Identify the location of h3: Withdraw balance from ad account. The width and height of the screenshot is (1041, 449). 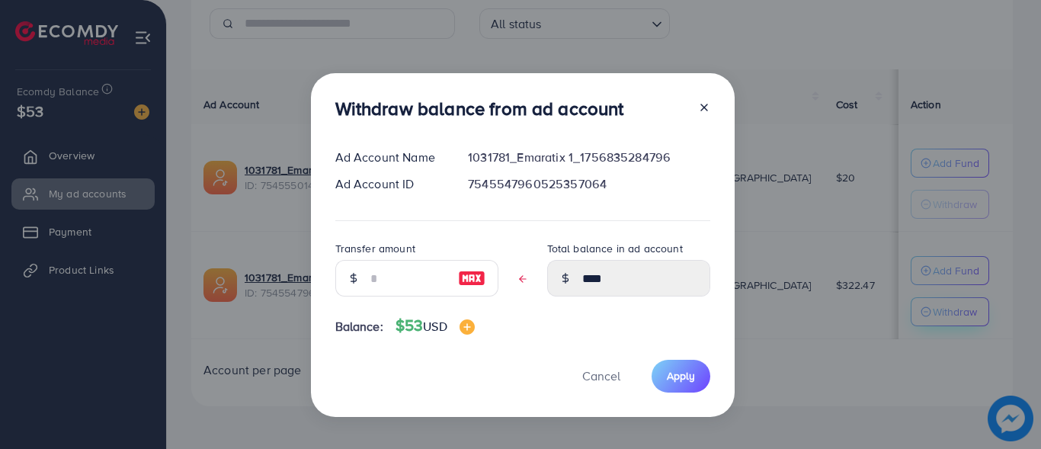
(479, 108).